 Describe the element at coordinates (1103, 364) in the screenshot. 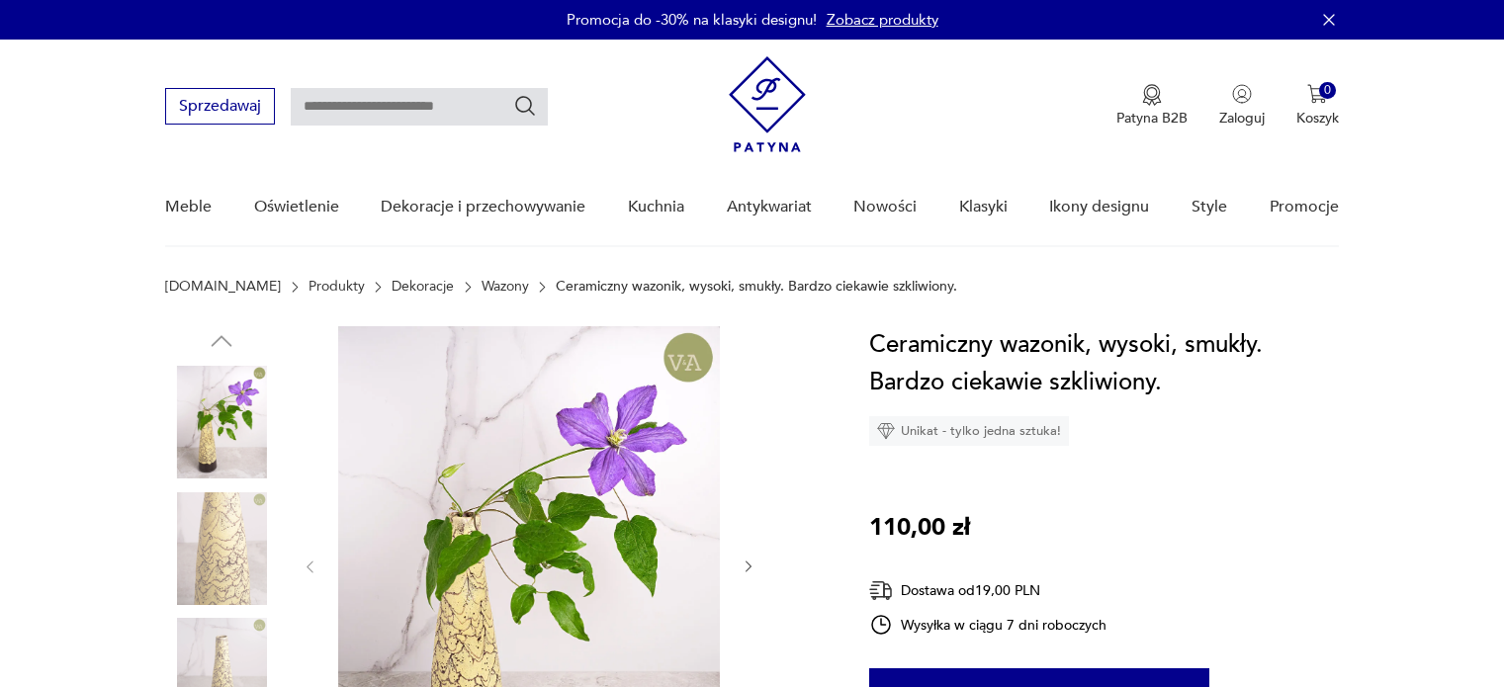

I see `h1: Ceramiczny wazonik, wysoki, smukły. Bardzo ciekawie szkliwiony.` at that location.